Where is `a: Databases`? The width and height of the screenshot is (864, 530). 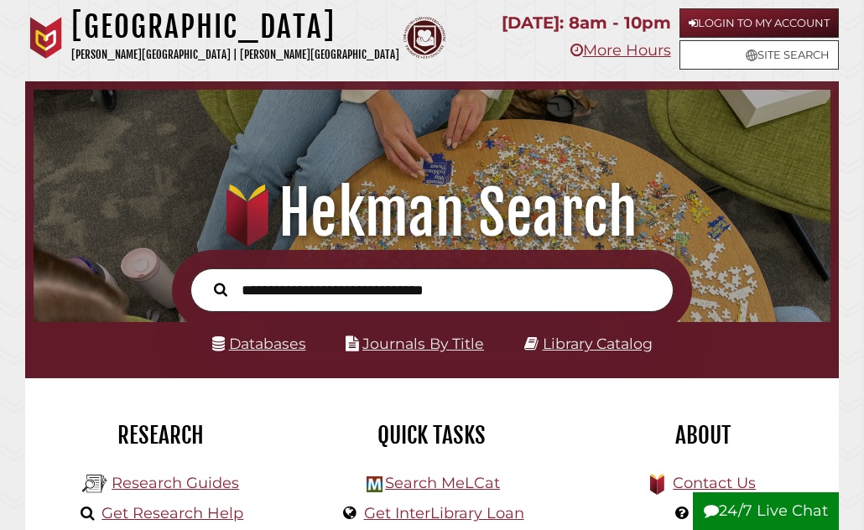
a: Databases is located at coordinates (259, 343).